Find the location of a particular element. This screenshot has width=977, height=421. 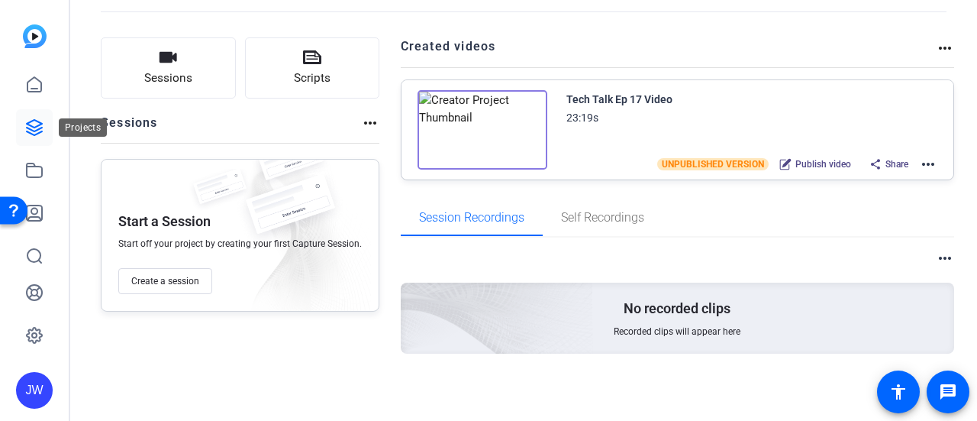

h2: Sessions is located at coordinates (129, 128).